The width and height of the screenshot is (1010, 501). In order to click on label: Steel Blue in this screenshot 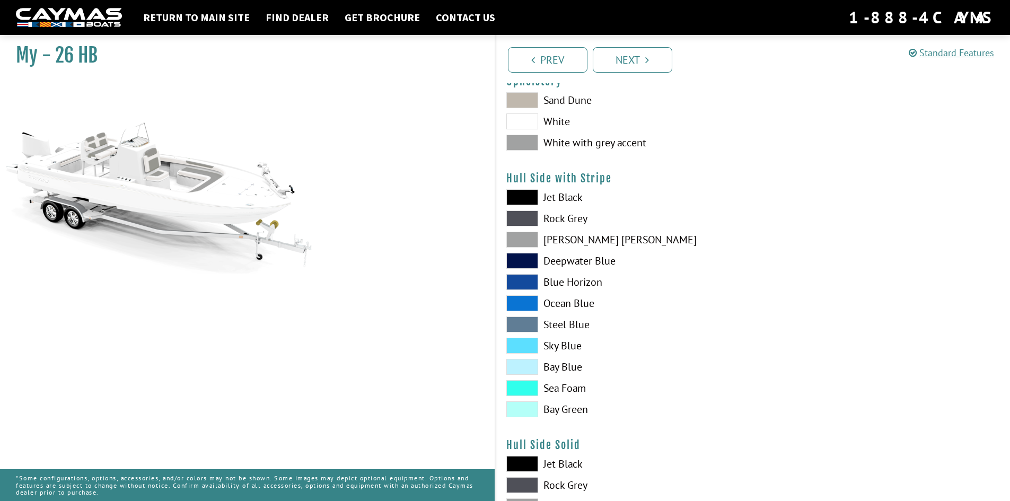, I will do `click(624, 325)`.